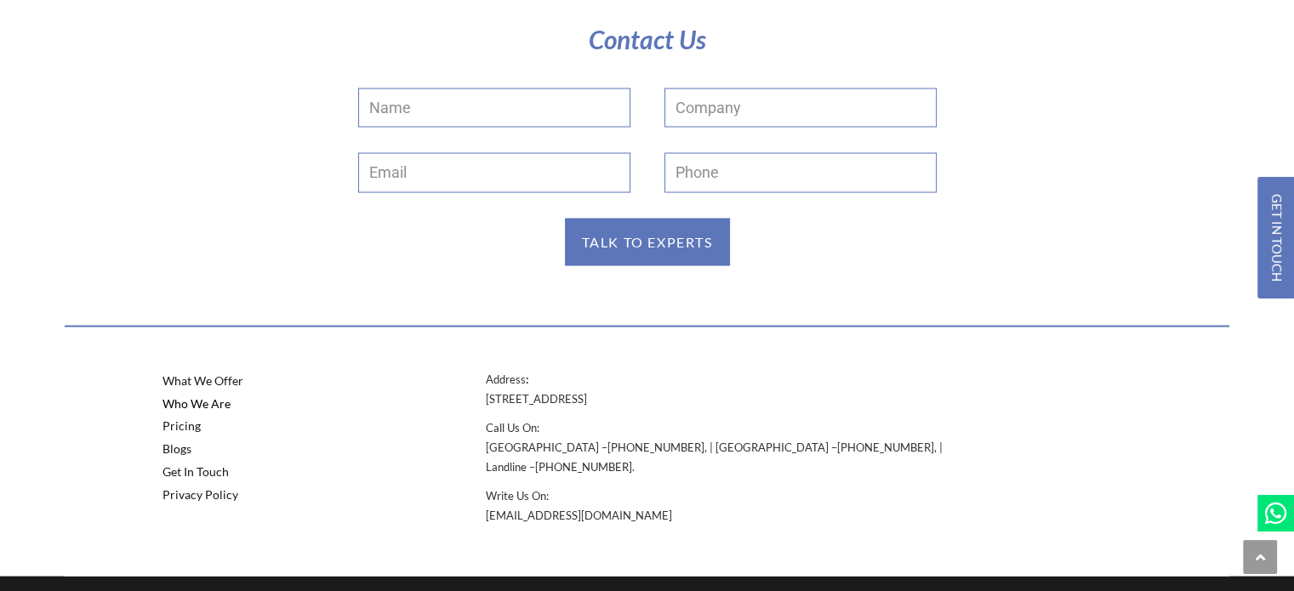 This screenshot has width=1294, height=591. Describe the element at coordinates (306, 449) in the screenshot. I see `a: Blogs` at that location.